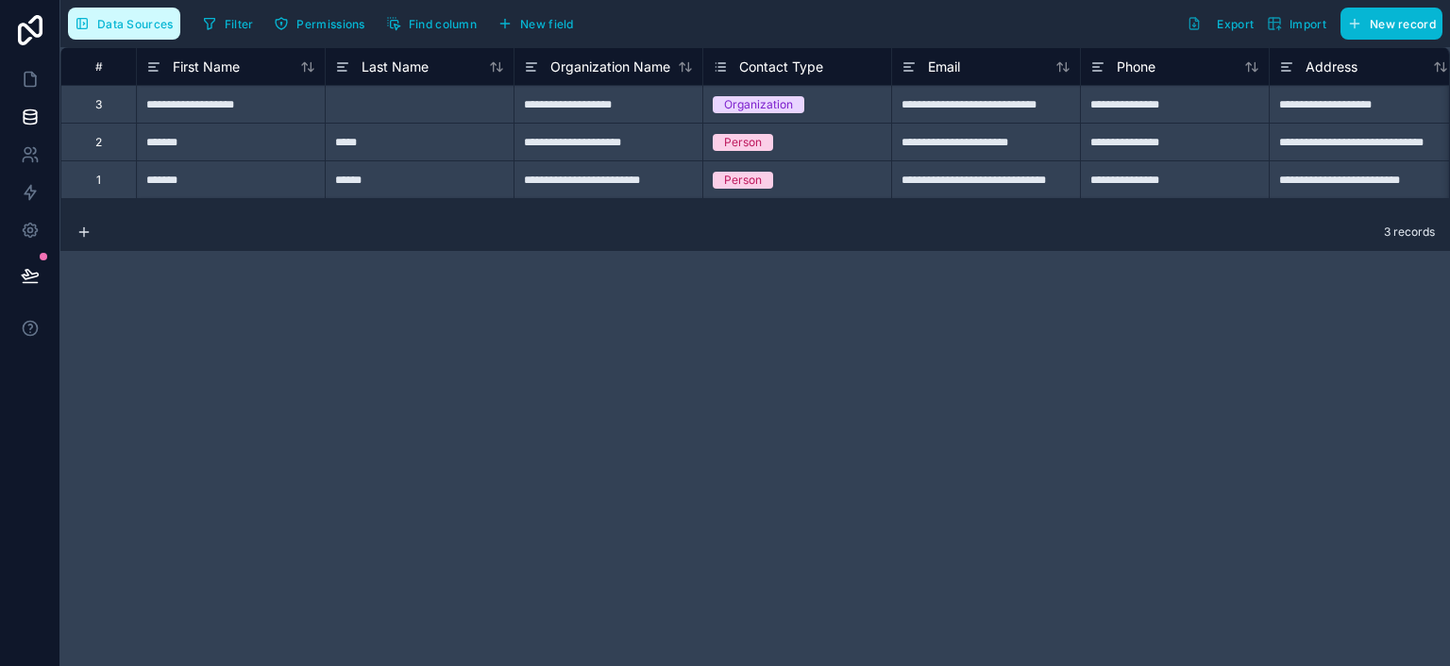 Image resolution: width=1450 pixels, height=666 pixels. Describe the element at coordinates (1220, 24) in the screenshot. I see `button: Export` at that location.